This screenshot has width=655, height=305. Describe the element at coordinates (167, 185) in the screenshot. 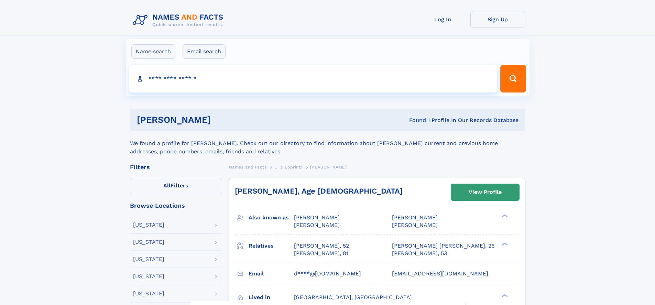

I see `span: All` at that location.